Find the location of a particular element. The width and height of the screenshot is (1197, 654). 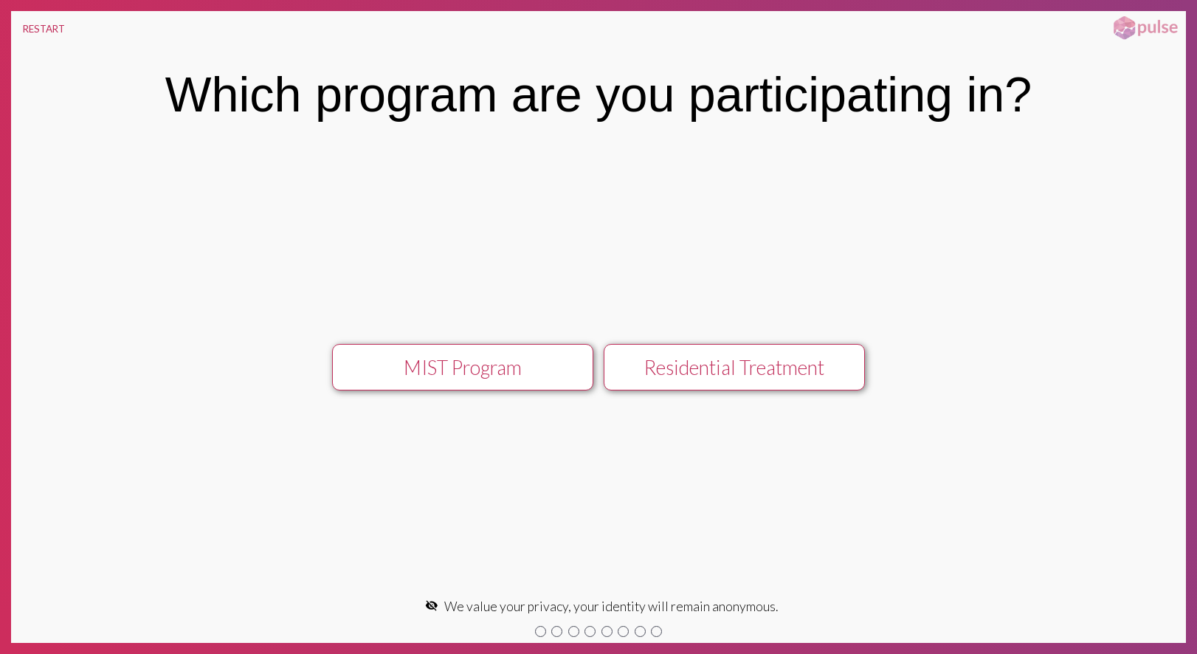

div: MIST Program is located at coordinates (463, 367).